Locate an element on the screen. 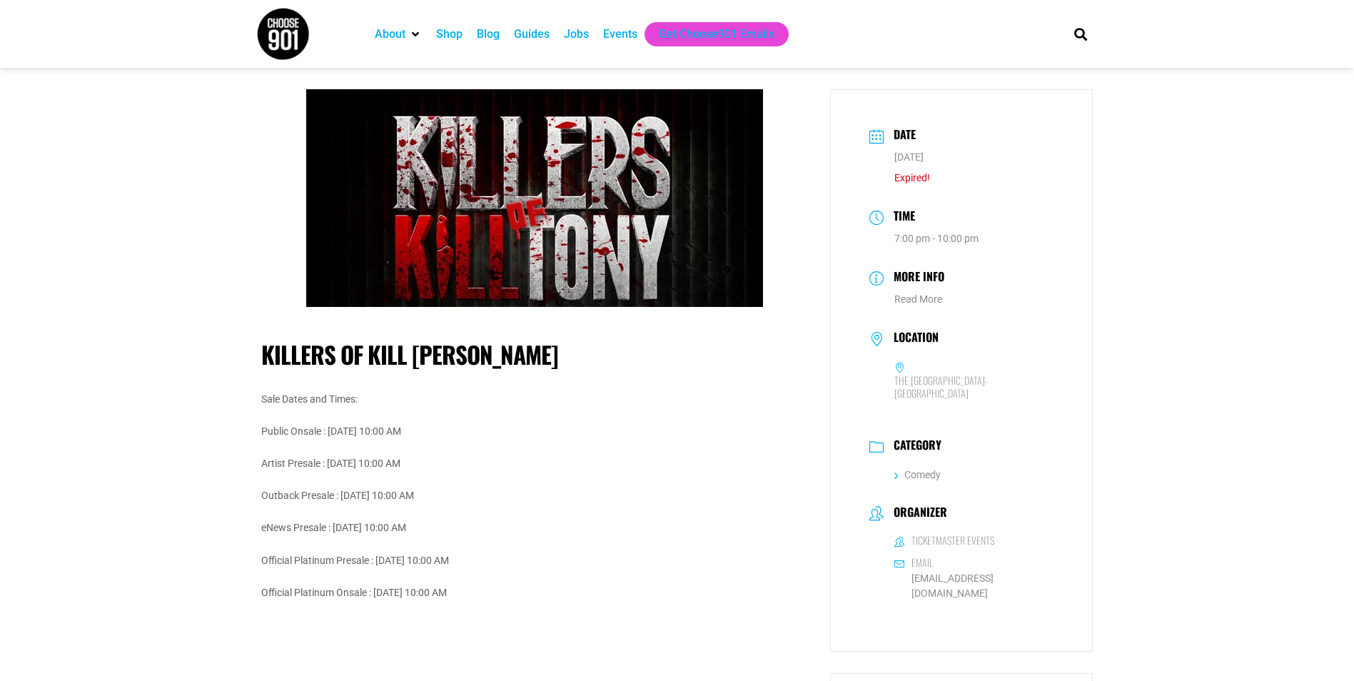 The width and height of the screenshot is (1354, 681). nav: Main nav is located at coordinates (709, 34).